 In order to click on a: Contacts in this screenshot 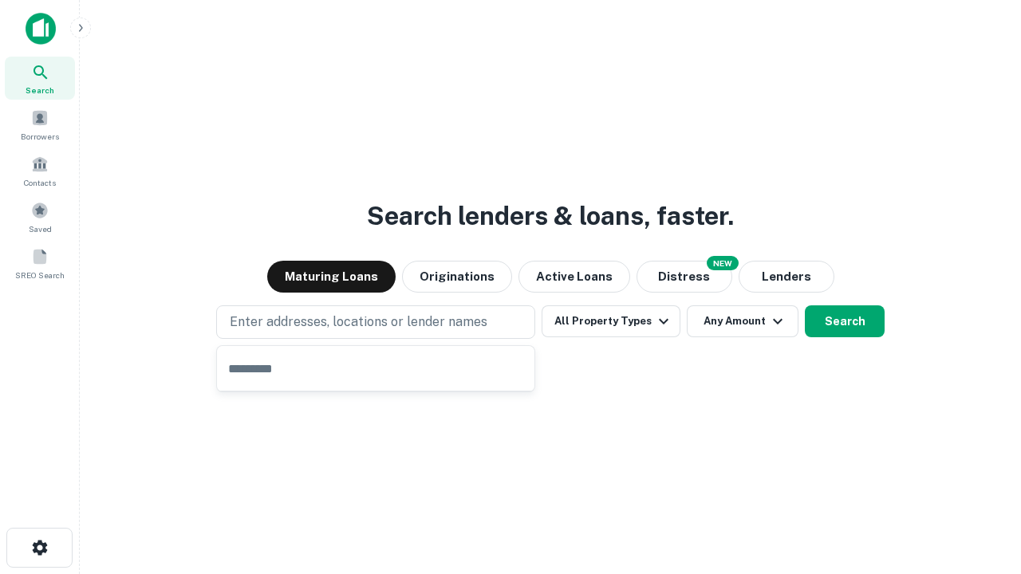, I will do `click(40, 171)`.